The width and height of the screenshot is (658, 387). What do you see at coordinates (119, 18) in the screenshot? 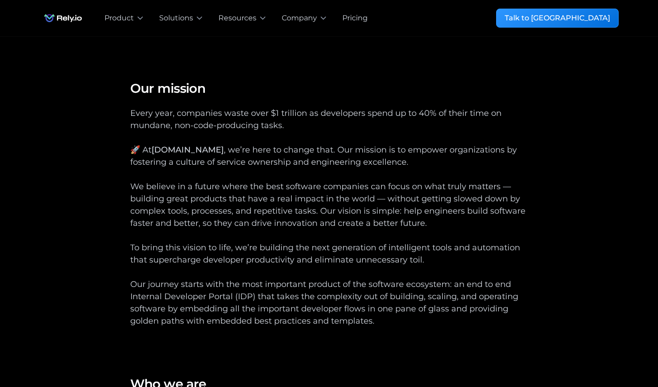
I see `div: Product` at bounding box center [119, 18].